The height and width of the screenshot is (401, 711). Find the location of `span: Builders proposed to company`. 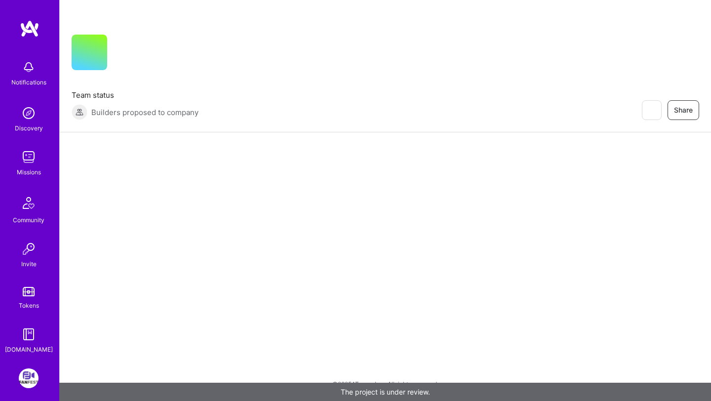

span: Builders proposed to company is located at coordinates (145, 112).